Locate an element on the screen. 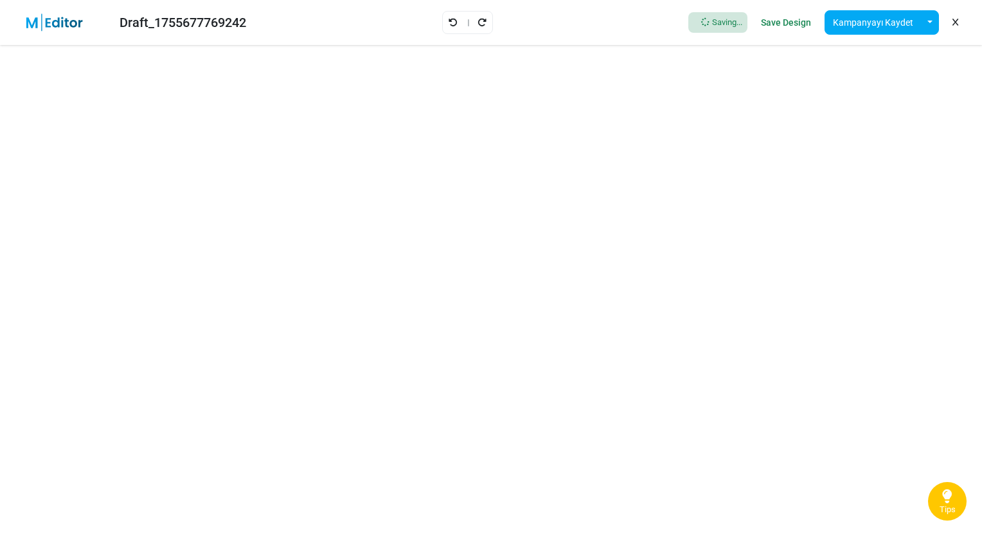 This screenshot has width=982, height=536. a: Yeniden Uygula is located at coordinates (482, 22).